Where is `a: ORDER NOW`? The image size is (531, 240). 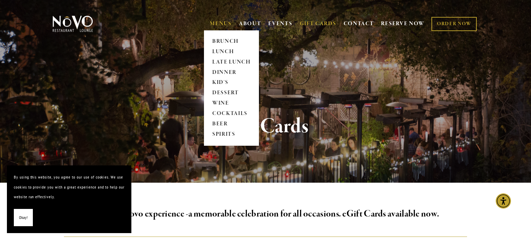
a: ORDER NOW is located at coordinates (454, 24).